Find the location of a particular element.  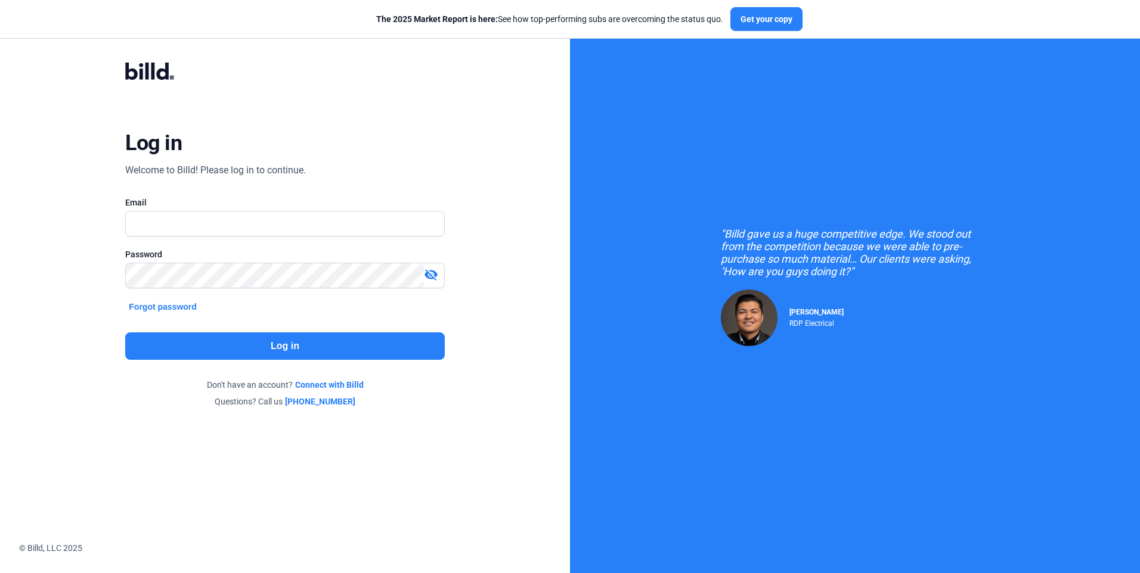

mat-icon: visibility_off is located at coordinates (431, 275).